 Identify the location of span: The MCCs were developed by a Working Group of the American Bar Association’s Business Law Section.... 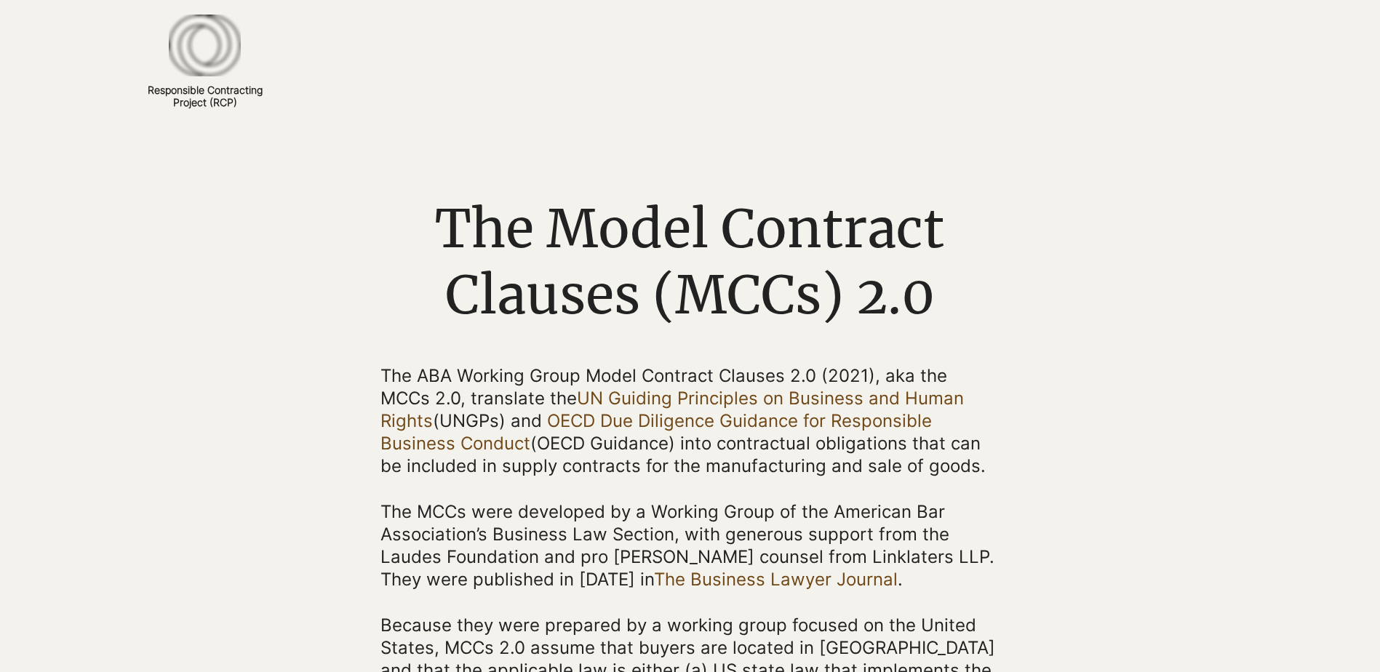
(687, 546).